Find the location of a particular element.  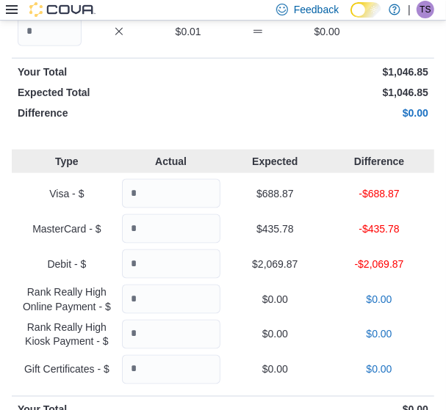

span: Dark Mode is located at coordinates (350, 18).